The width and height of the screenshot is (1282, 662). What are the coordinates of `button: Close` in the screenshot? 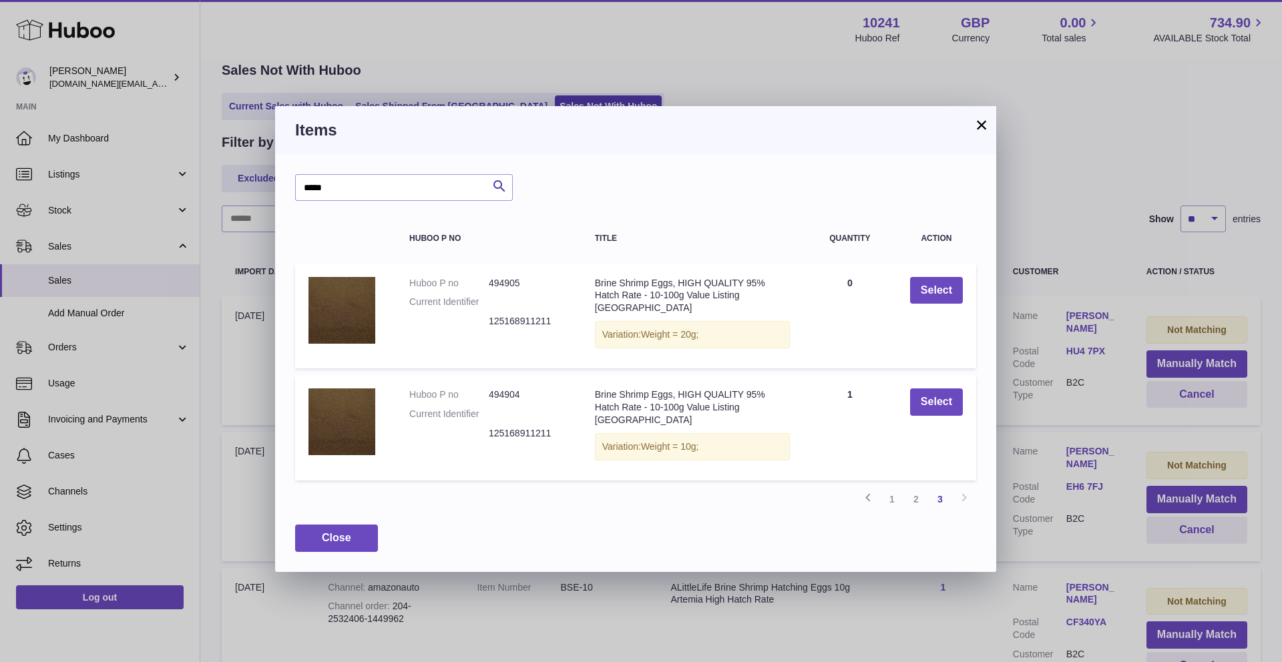 It's located at (336, 538).